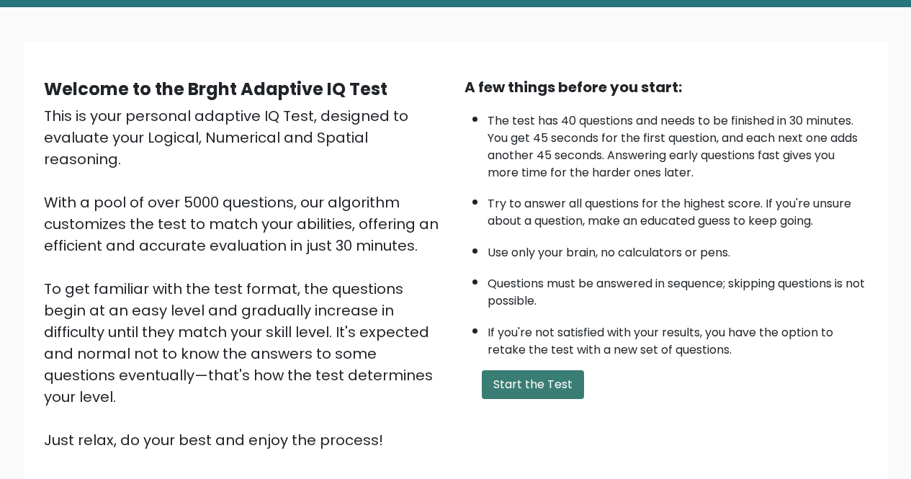 The image size is (911, 479). I want to click on button: Start the Test, so click(533, 385).